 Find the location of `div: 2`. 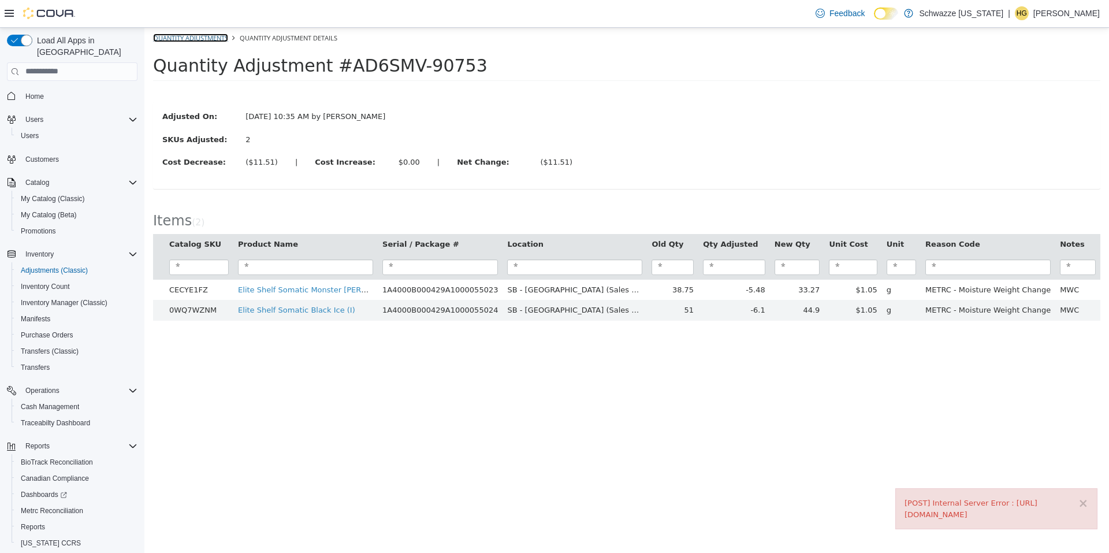

div: 2 is located at coordinates (171, 112).